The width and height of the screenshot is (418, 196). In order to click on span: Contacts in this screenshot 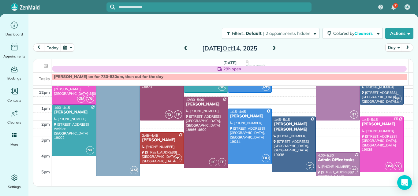, I will do `click(14, 100)`.